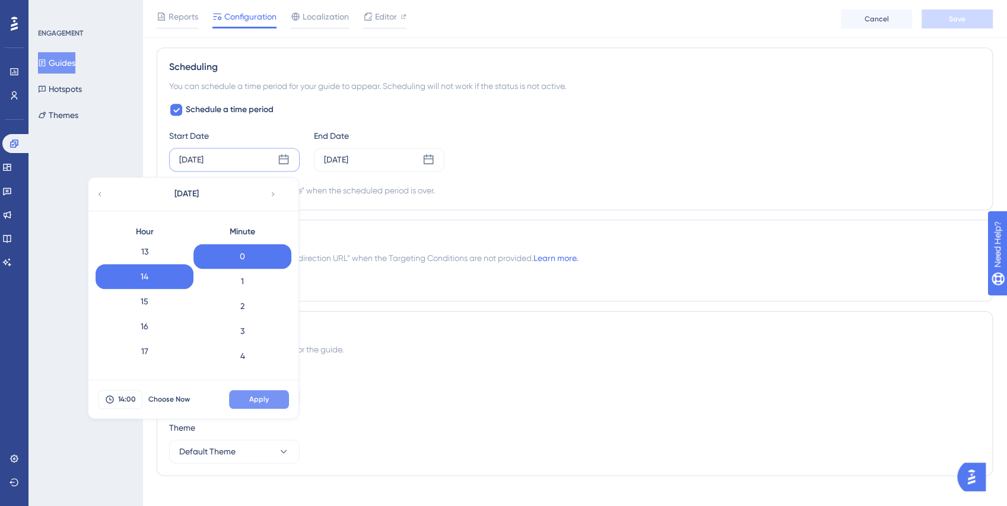 This screenshot has width=1007, height=506. What do you see at coordinates (120, 399) in the screenshot?
I see `button: 14:00` at bounding box center [120, 399].